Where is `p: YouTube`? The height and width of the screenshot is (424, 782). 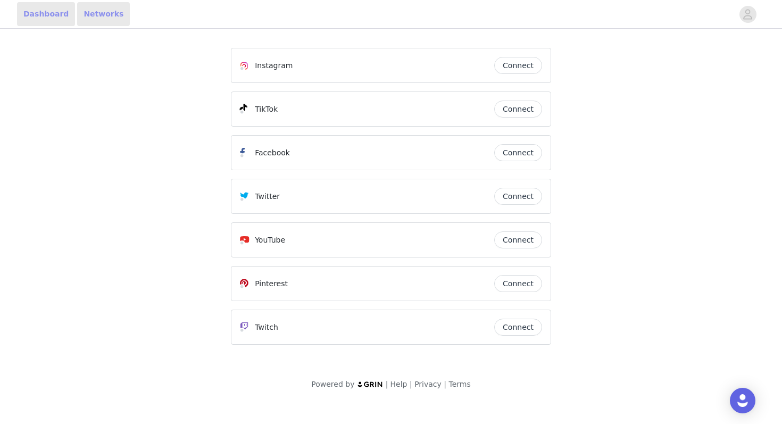 p: YouTube is located at coordinates (270, 240).